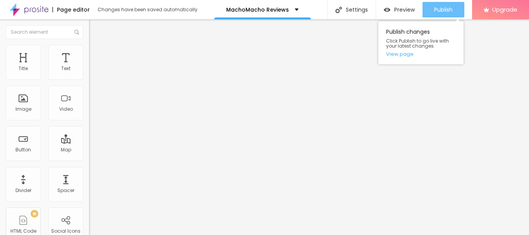  What do you see at coordinates (71, 10) in the screenshot?
I see `div: Page editor` at bounding box center [71, 10].